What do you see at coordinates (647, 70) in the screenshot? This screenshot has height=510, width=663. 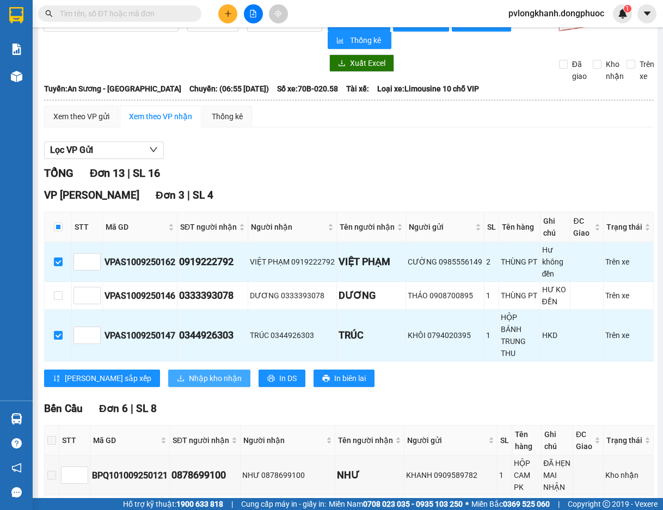 I see `span: Trên xe` at bounding box center [647, 70].